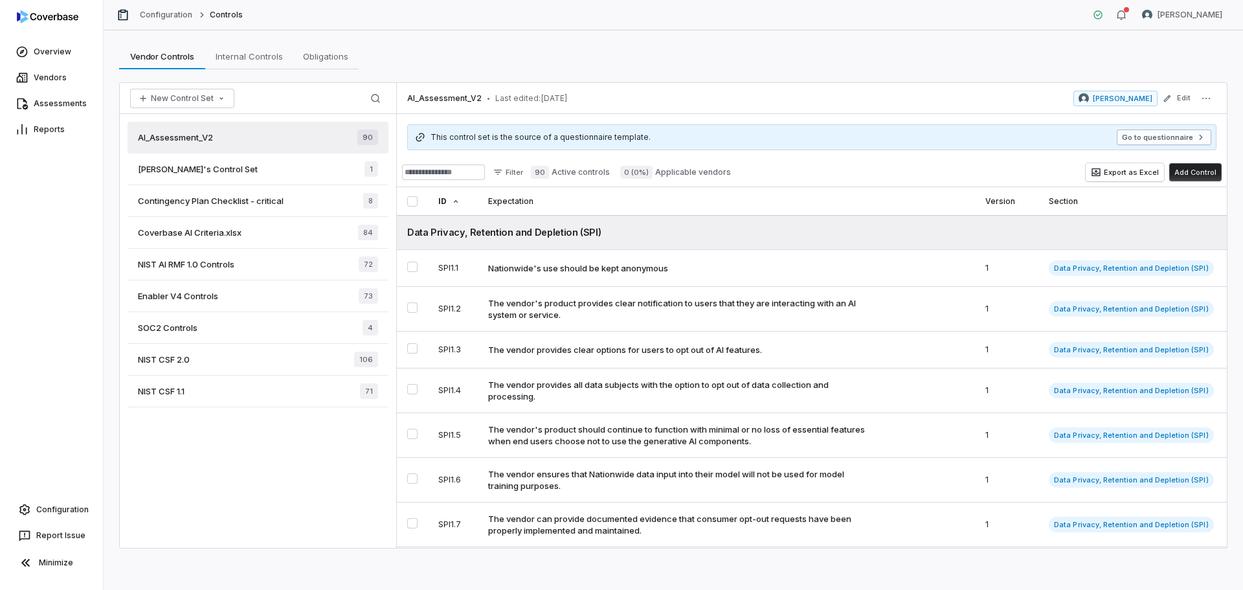 This screenshot has width=1243, height=590. What do you see at coordinates (47, 17) in the screenshot?
I see `img: logo-D7KZi-bG.svg` at bounding box center [47, 17].